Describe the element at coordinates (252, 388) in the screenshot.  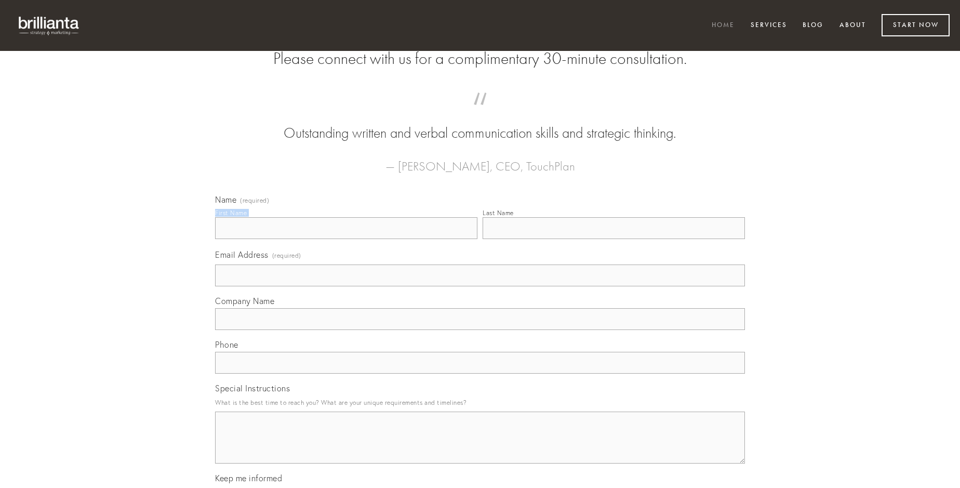
I see `span: Special Instructions` at that location.